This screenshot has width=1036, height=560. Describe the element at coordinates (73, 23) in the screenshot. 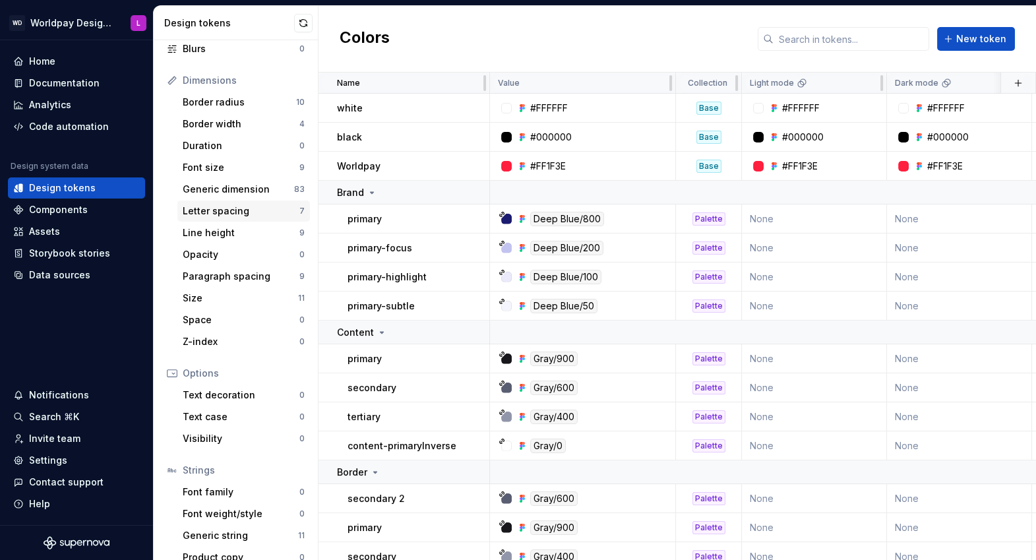

I see `div: Worldpay Design System` at that location.